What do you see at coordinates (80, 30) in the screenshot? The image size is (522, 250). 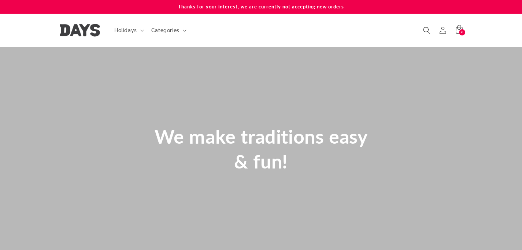 I see `img: Days United` at bounding box center [80, 30].